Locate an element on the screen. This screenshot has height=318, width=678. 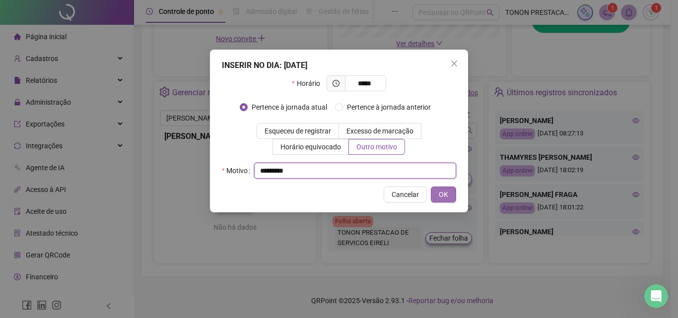
span: clock-circle is located at coordinates (336, 83).